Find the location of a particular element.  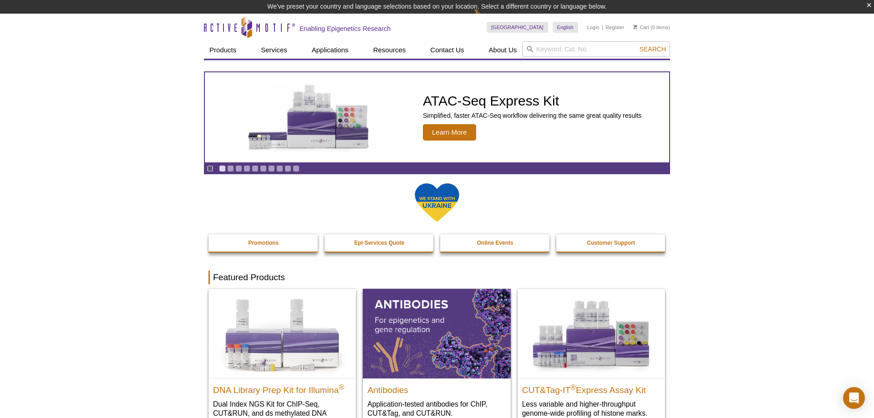

img: We Stand With Ukraine is located at coordinates (437, 202).